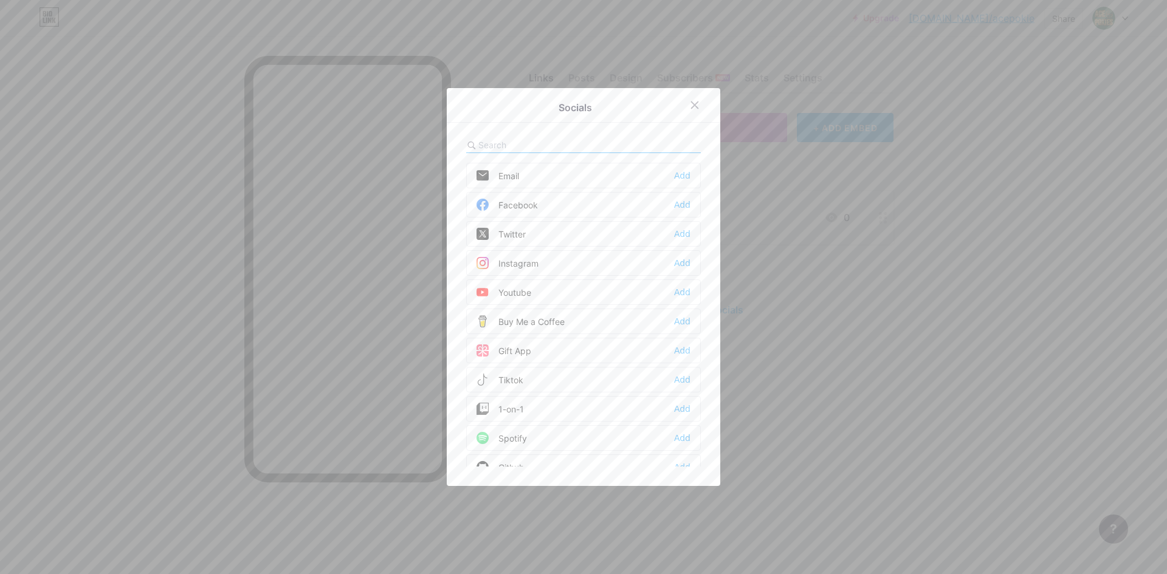 Image resolution: width=1167 pixels, height=574 pixels. What do you see at coordinates (575, 108) in the screenshot?
I see `div: Socials` at bounding box center [575, 108].